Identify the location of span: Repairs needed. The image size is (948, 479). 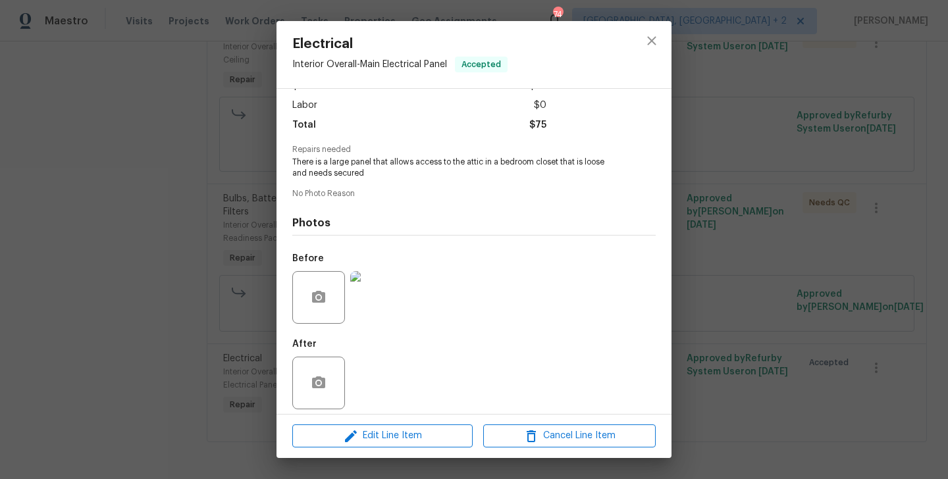
(474, 149).